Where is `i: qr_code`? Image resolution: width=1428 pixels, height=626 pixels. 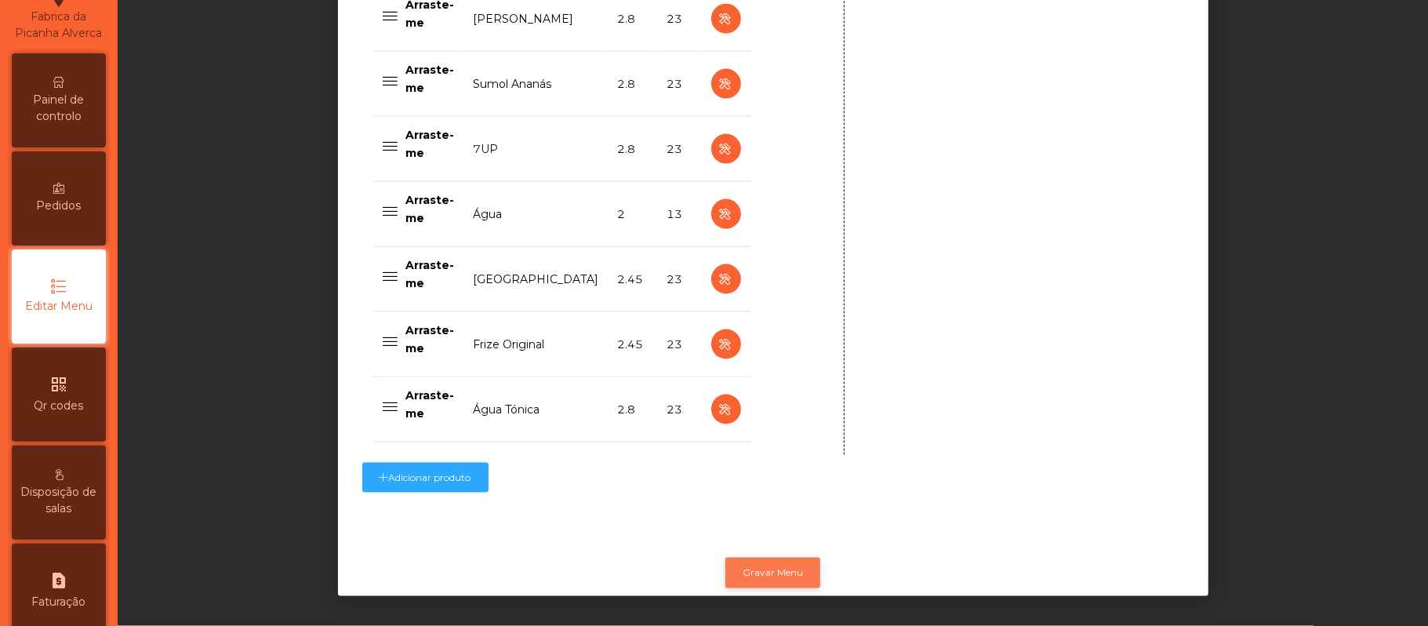
i: qr_code is located at coordinates (59, 384).